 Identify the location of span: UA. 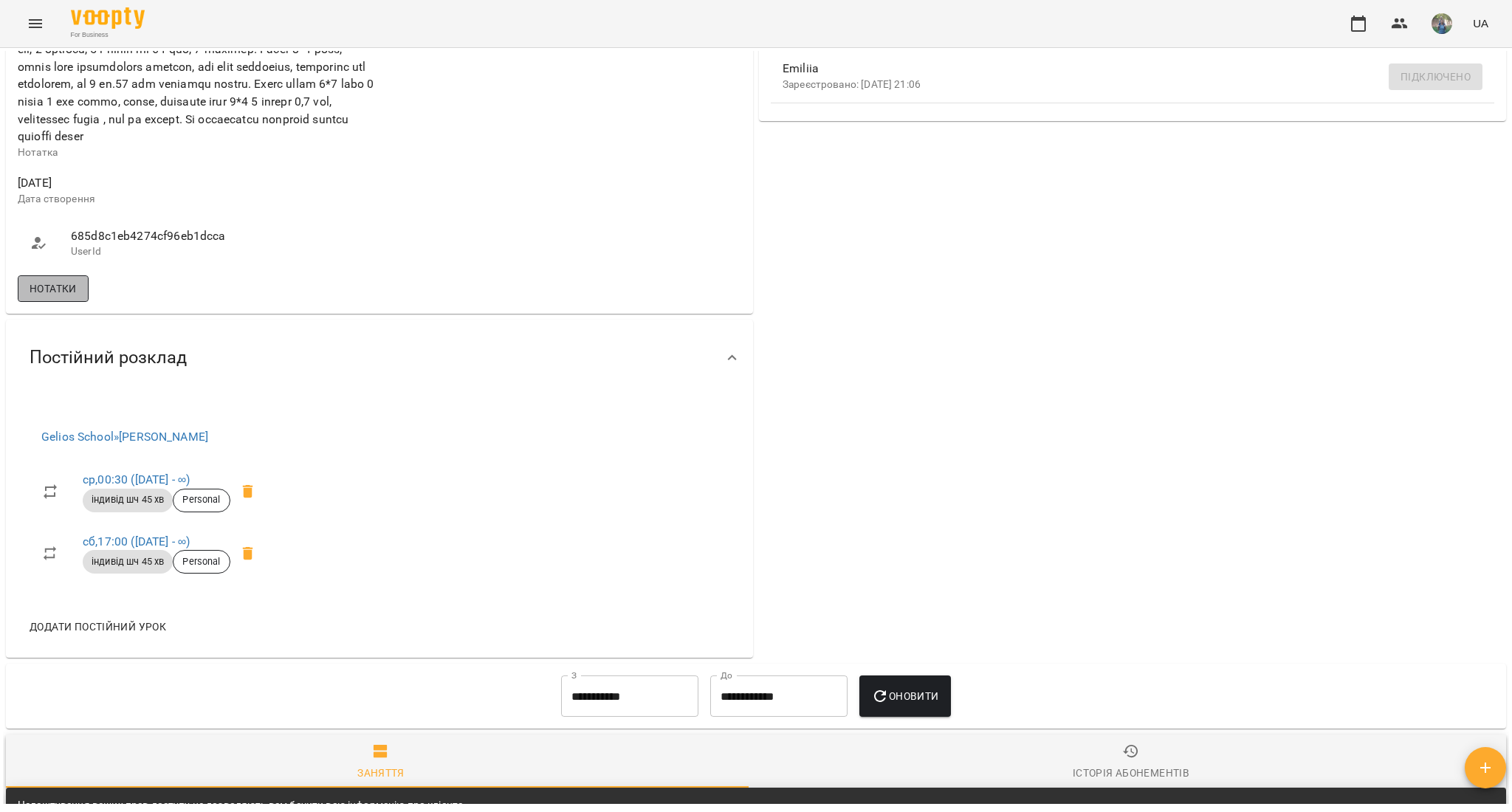
(1481, 23).